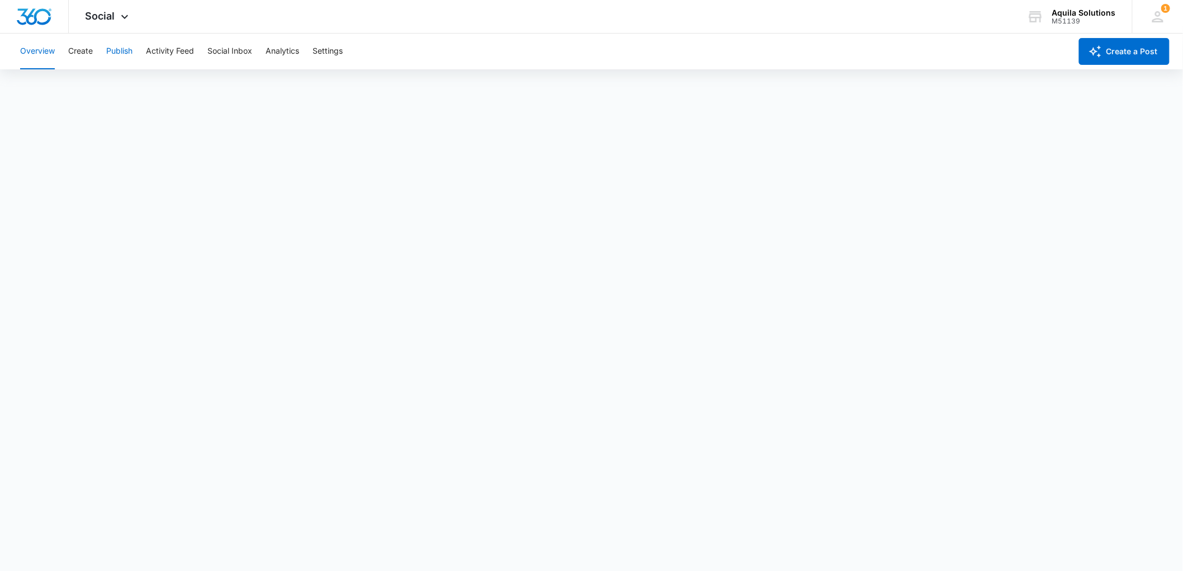 The height and width of the screenshot is (571, 1183). Describe the element at coordinates (81, 51) in the screenshot. I see `button: Create` at that location.